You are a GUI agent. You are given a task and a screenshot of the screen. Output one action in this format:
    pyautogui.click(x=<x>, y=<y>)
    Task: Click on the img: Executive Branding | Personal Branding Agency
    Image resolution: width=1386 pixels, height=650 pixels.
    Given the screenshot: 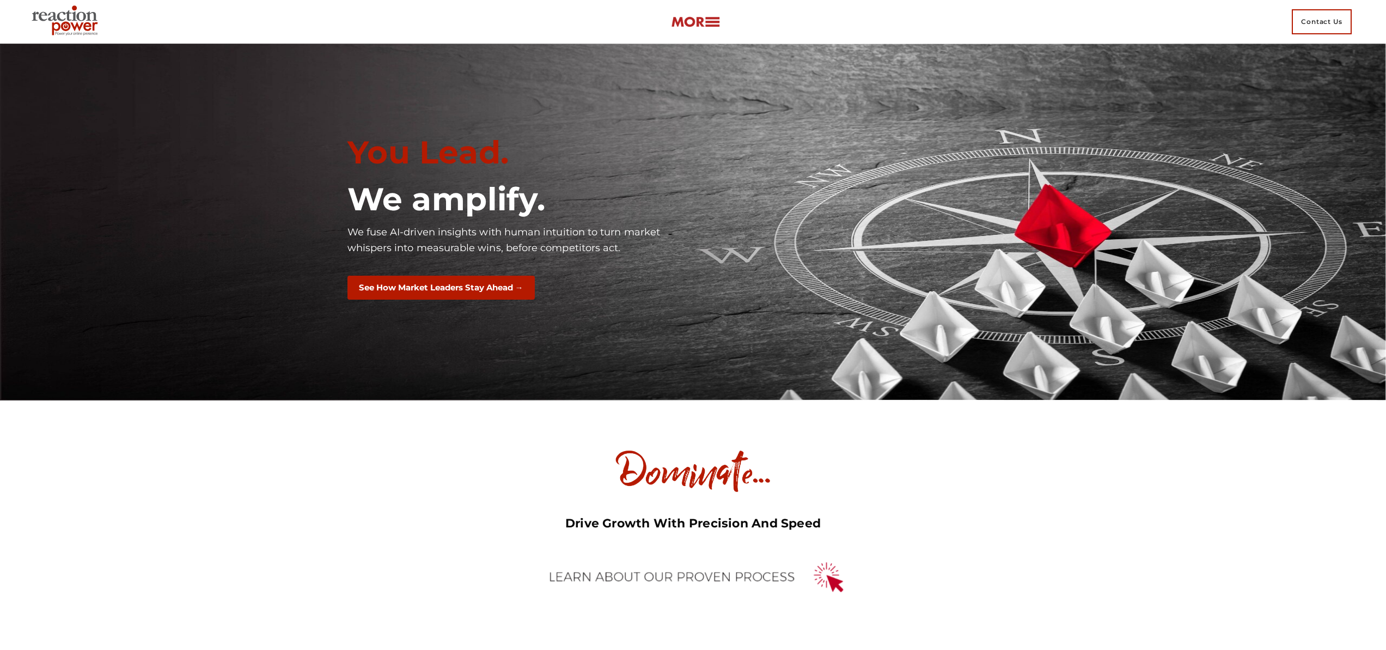 What is the action you would take?
    pyautogui.click(x=66, y=22)
    